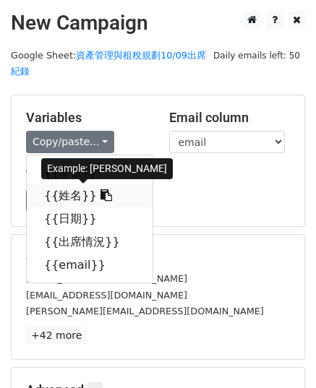 The image size is (316, 388). What do you see at coordinates (90, 219) in the screenshot?
I see `a: {{日期}}` at bounding box center [90, 219].